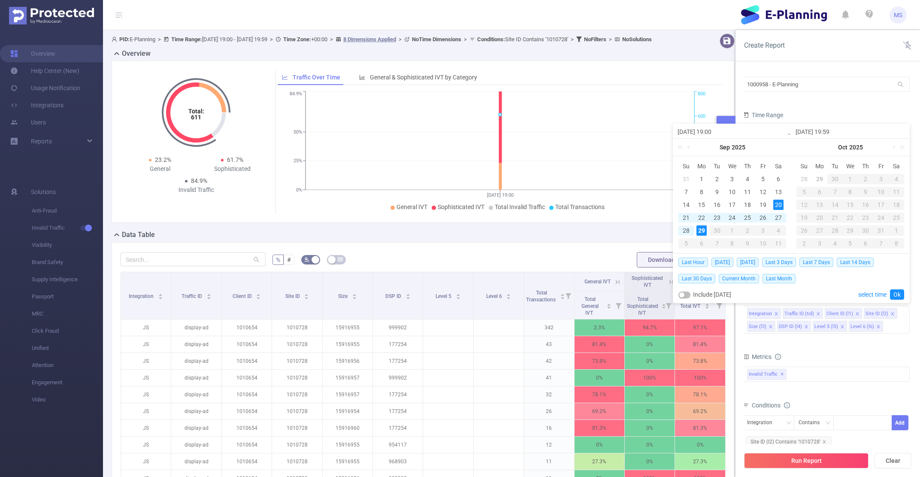 This screenshot has width=920, height=477. Describe the element at coordinates (702, 166) in the screenshot. I see `th: Mon` at that location.